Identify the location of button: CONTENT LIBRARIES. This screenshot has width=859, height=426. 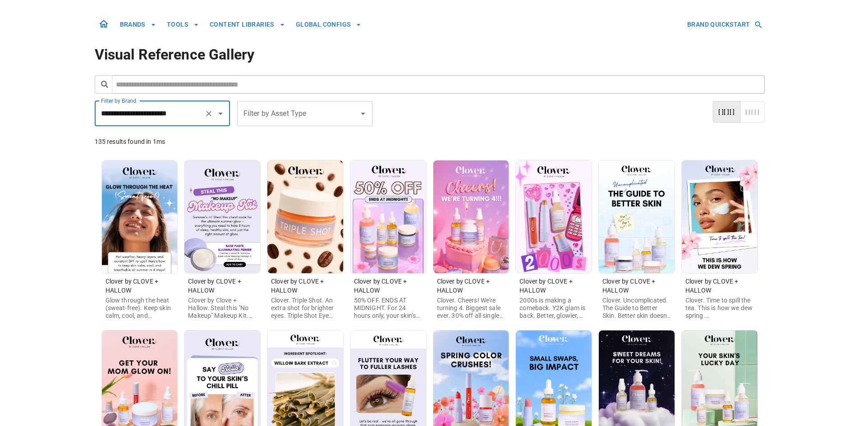
(247, 24).